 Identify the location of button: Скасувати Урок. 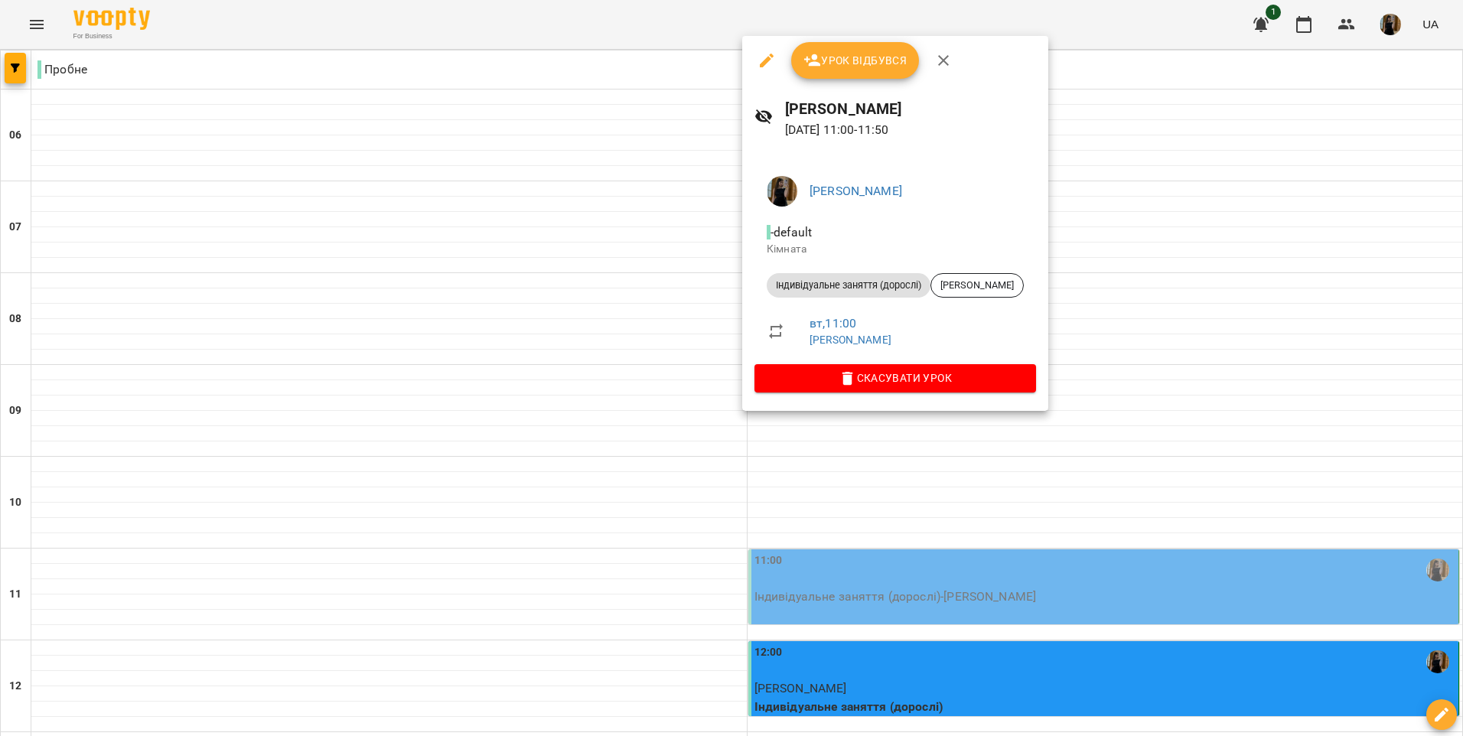
(895, 378).